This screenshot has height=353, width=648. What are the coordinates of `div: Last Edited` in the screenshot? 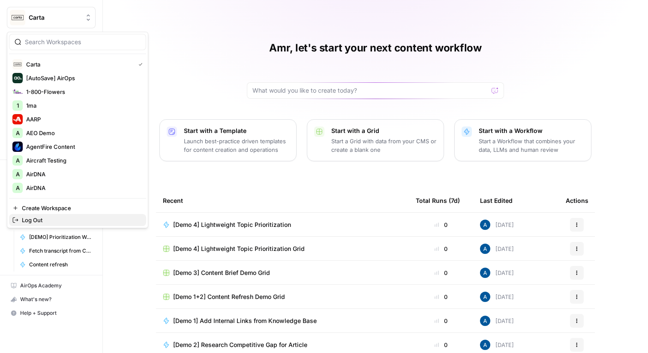 It's located at (496, 200).